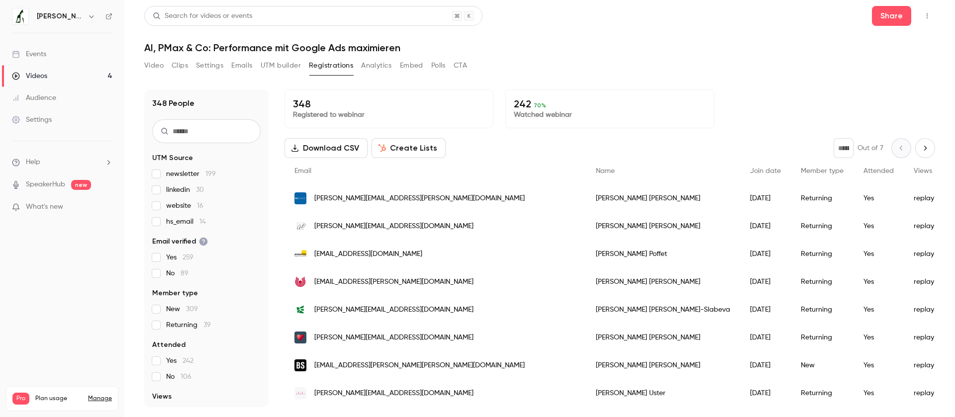 The width and height of the screenshot is (955, 417). What do you see at coordinates (21, 399) in the screenshot?
I see `span: Pro` at bounding box center [21, 399].